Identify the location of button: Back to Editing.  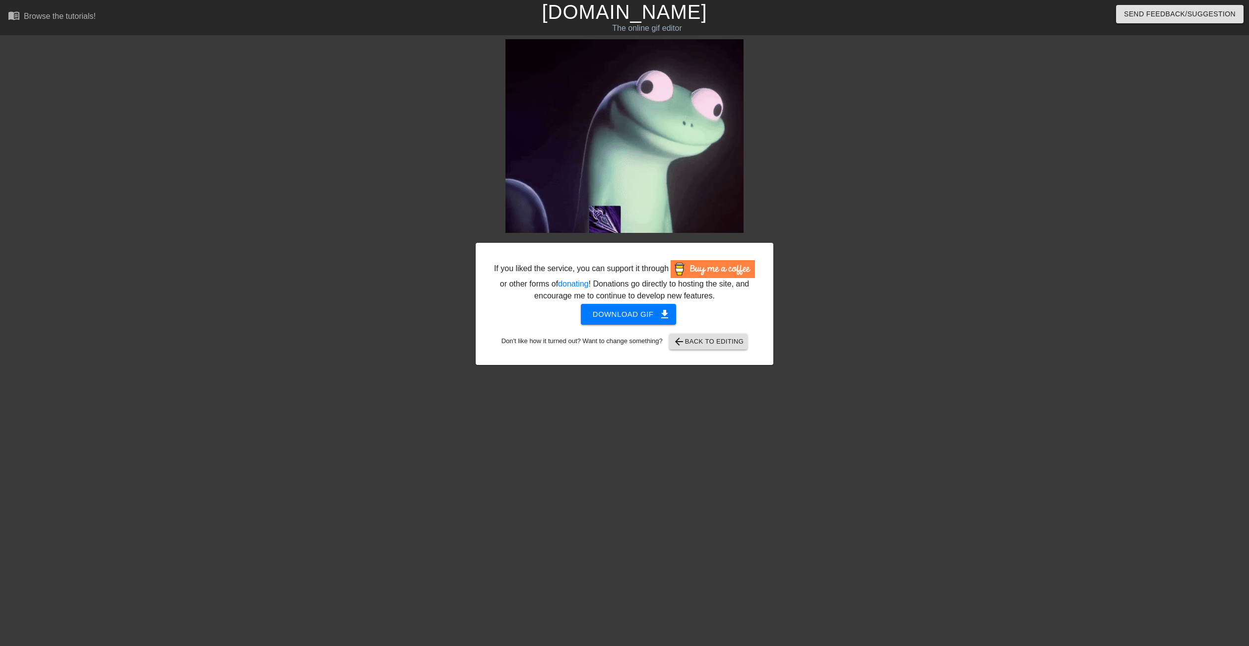
(709, 341).